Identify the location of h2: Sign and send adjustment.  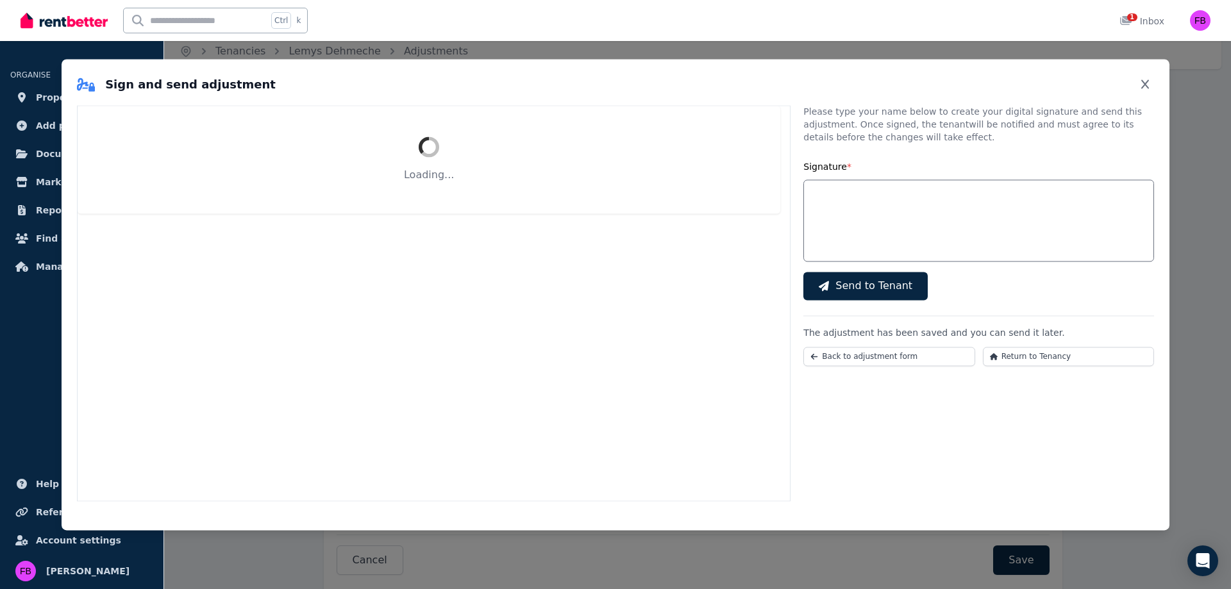
(176, 85).